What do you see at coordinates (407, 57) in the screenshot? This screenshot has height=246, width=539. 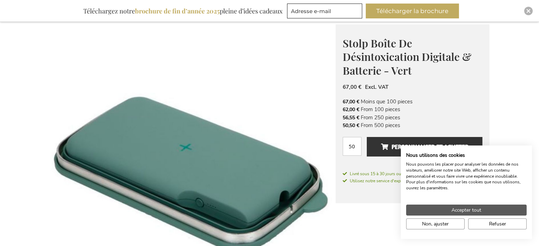 I see `span: Stolp Boîte De Désintoxication Digitale & Batterie - Vert` at bounding box center [407, 57].